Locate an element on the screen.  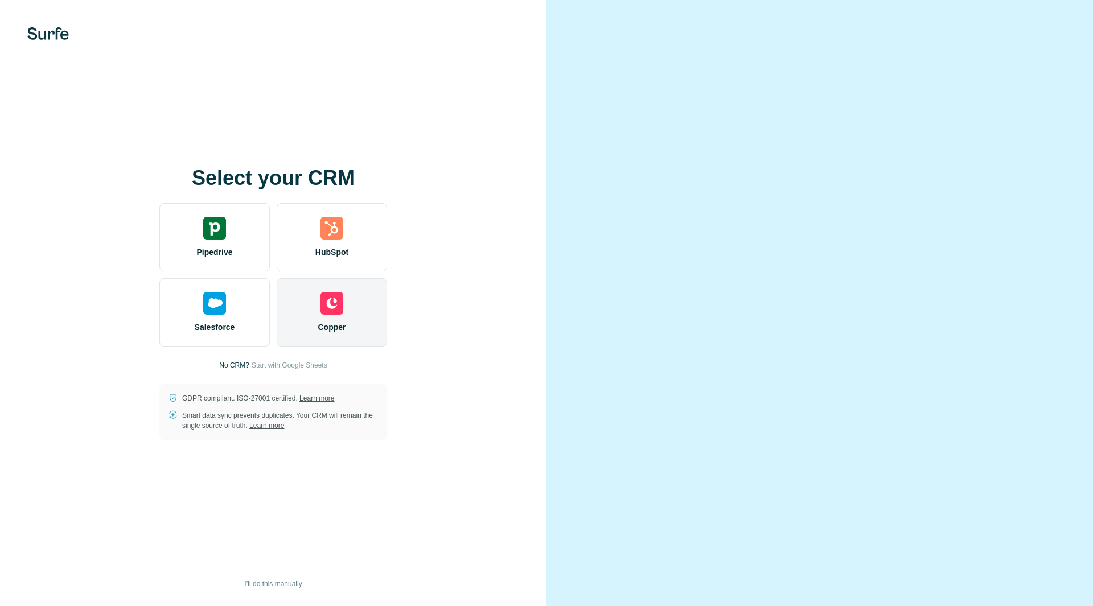
button: I’ll do this manually is located at coordinates (273, 584).